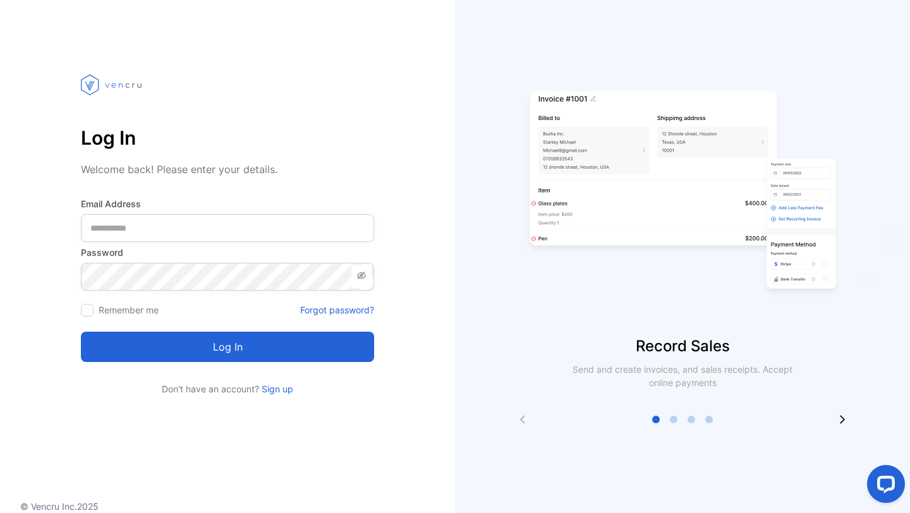 The width and height of the screenshot is (910, 513). What do you see at coordinates (227, 347) in the screenshot?
I see `button: Log in` at bounding box center [227, 347].